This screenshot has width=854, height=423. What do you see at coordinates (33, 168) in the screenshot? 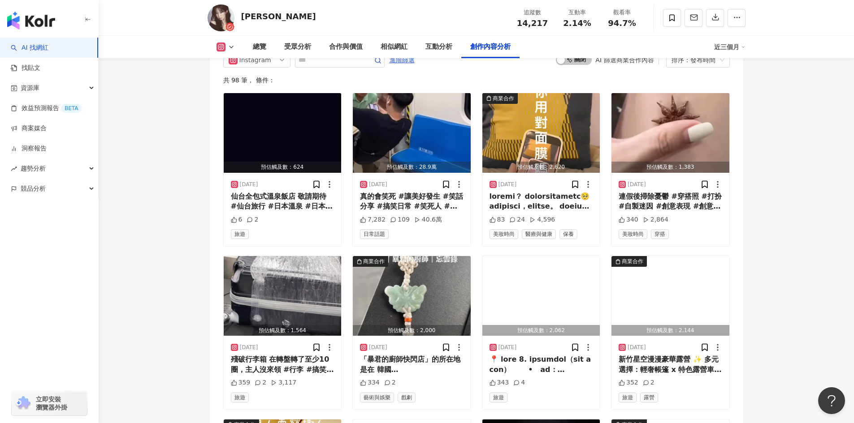
I see `span: 趨勢分析` at bounding box center [33, 168].